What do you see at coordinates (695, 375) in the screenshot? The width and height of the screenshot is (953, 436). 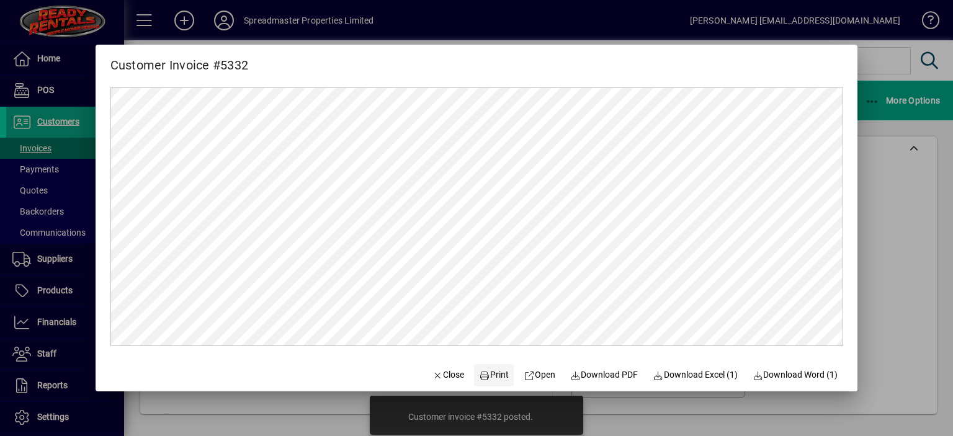 I see `button: Download Excel (1)` at bounding box center [695, 375].